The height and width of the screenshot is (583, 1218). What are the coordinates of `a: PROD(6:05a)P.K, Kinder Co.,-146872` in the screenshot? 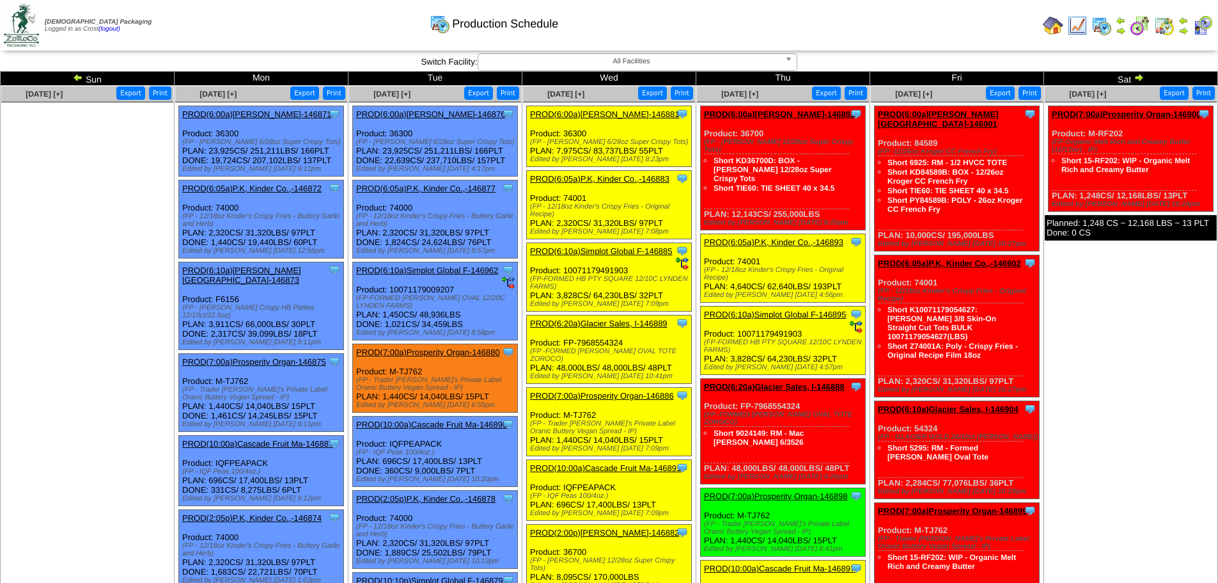 It's located at (252, 188).